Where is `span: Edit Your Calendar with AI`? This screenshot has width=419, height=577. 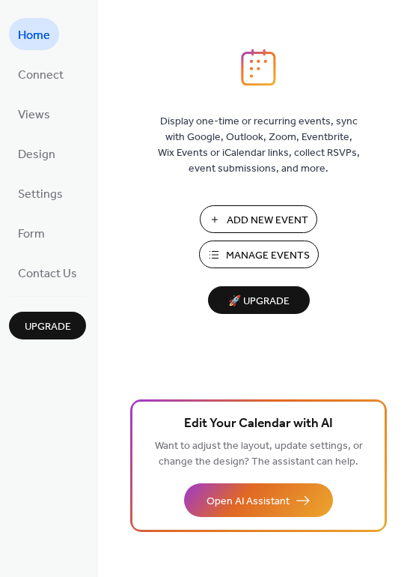 span: Edit Your Calendar with AI is located at coordinates (258, 424).